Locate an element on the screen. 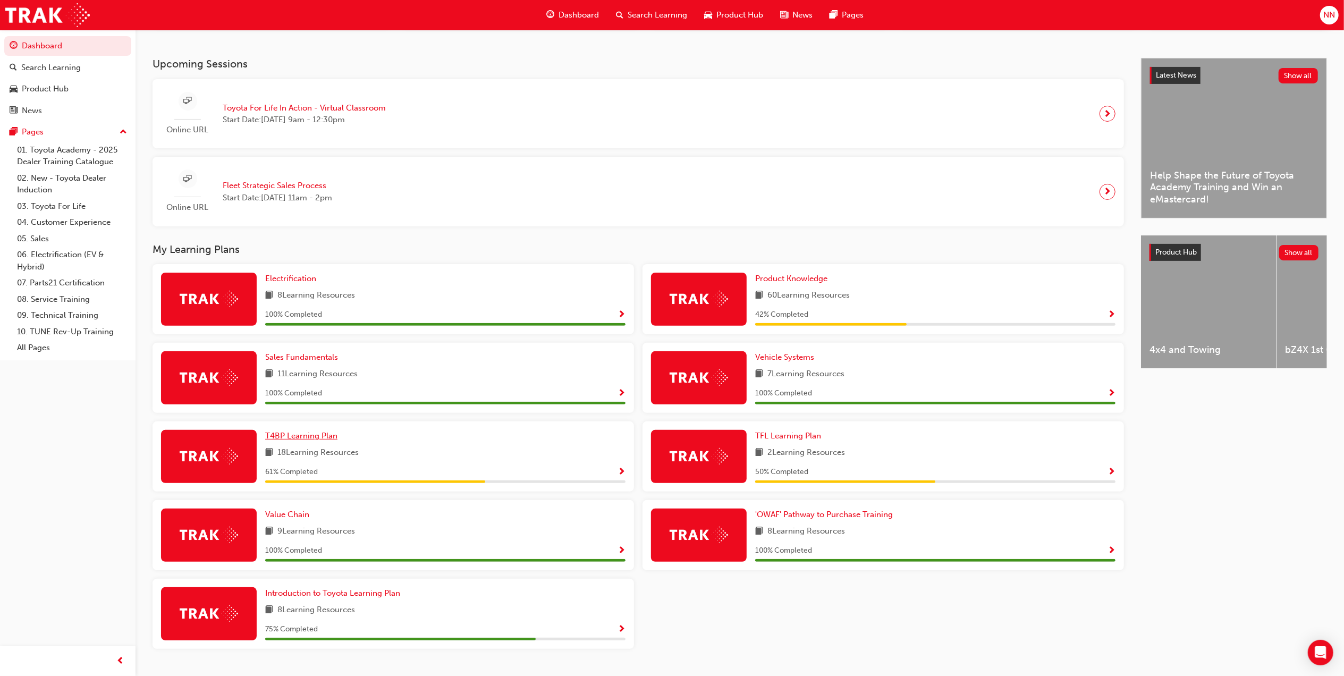 The image size is (1344, 676). a: search-iconSearch Learning is located at coordinates (652, 15).